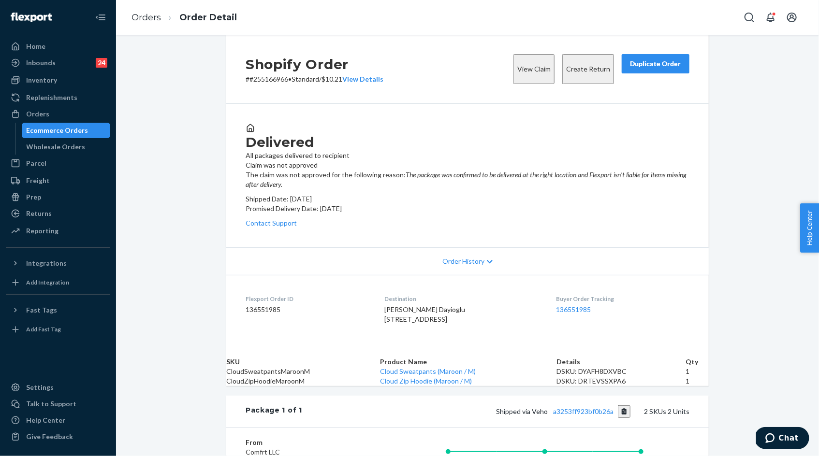 This screenshot has height=456, width=819. What do you see at coordinates (38, 181) in the screenshot?
I see `div: Freight` at bounding box center [38, 181].